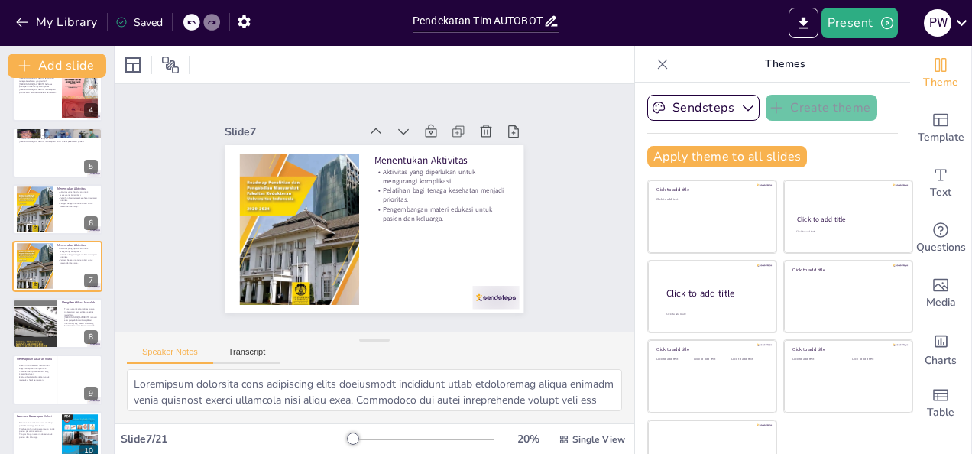 This screenshot has height=454, width=972. What do you see at coordinates (941, 128) in the screenshot?
I see `div: Add ready made slides` at bounding box center [941, 128].